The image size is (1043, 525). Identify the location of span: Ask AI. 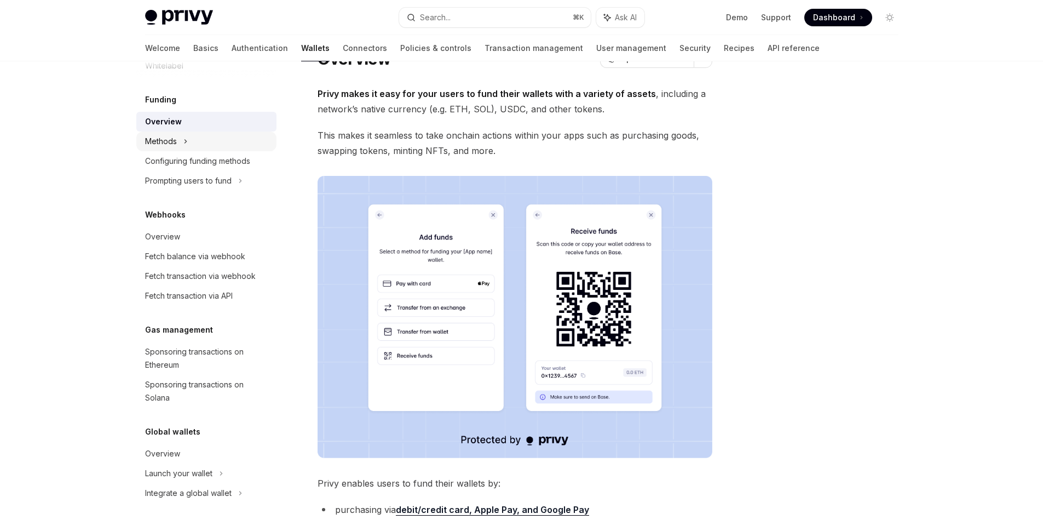
(626, 18).